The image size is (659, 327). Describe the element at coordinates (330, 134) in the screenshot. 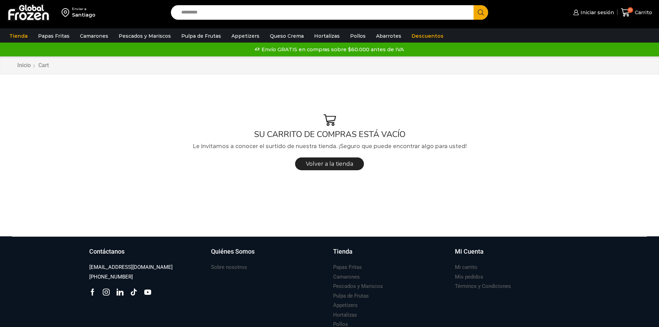

I see `h1: SU CARRITO DE COMPRAS ESTÁ VACÍO` at that location.